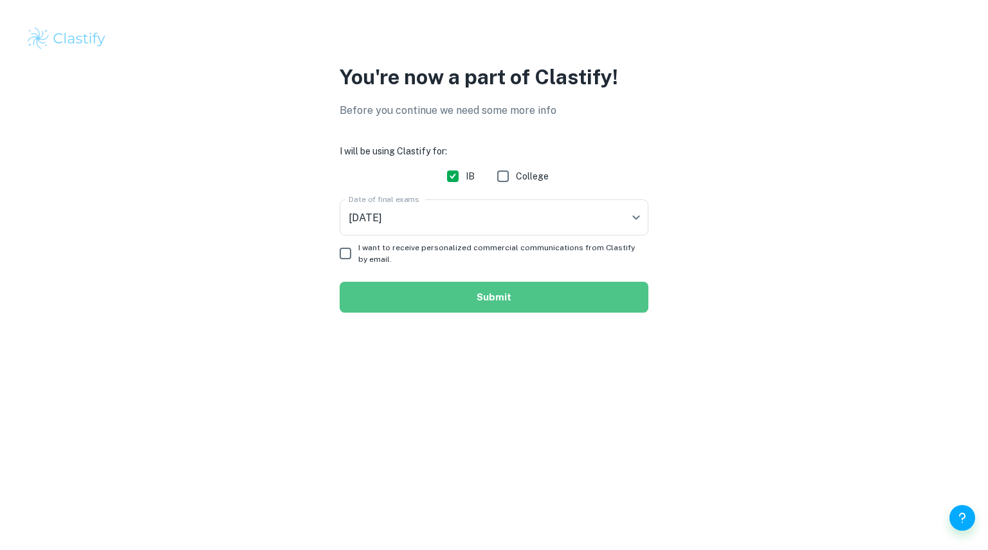 Image resolution: width=988 pixels, height=550 pixels. What do you see at coordinates (470, 176) in the screenshot?
I see `span: IB` at bounding box center [470, 176].